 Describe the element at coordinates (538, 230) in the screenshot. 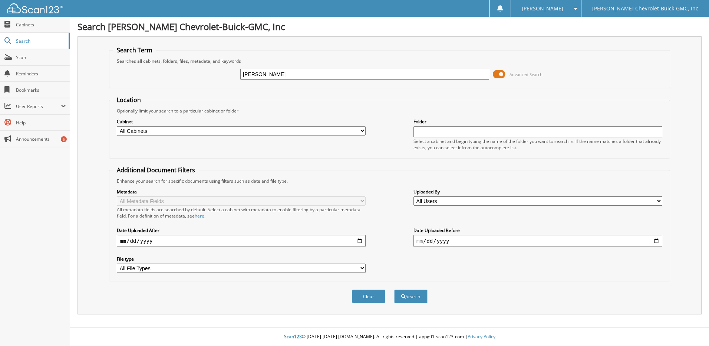

I see `label: Date Uploaded Before` at that location.